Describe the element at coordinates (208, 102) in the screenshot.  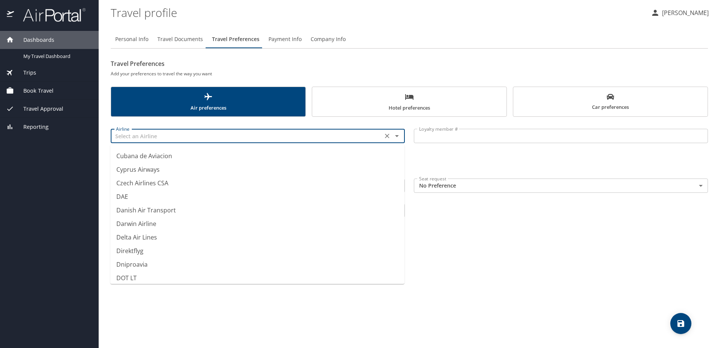
I see `span: Air preferences` at that location.